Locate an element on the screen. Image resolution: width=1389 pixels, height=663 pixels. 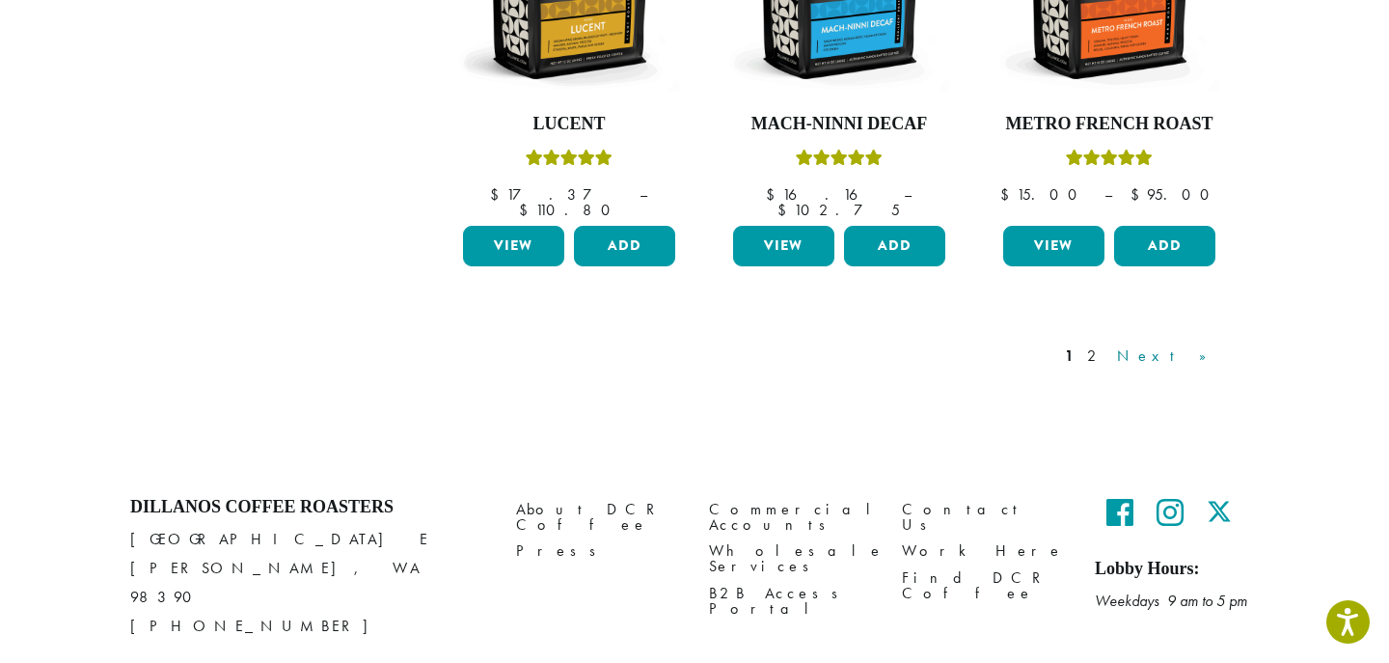
a: Work Here is located at coordinates (984, 551).